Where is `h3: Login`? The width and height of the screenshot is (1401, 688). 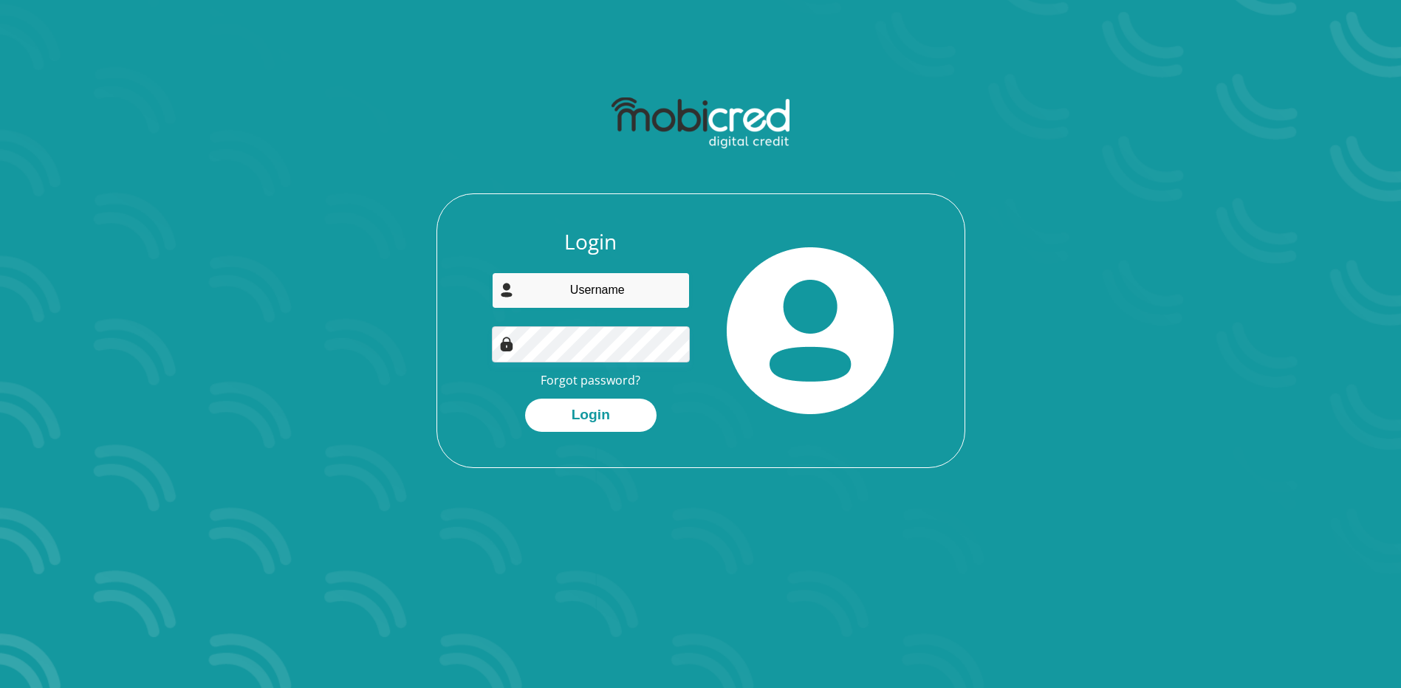 h3: Login is located at coordinates (591, 242).